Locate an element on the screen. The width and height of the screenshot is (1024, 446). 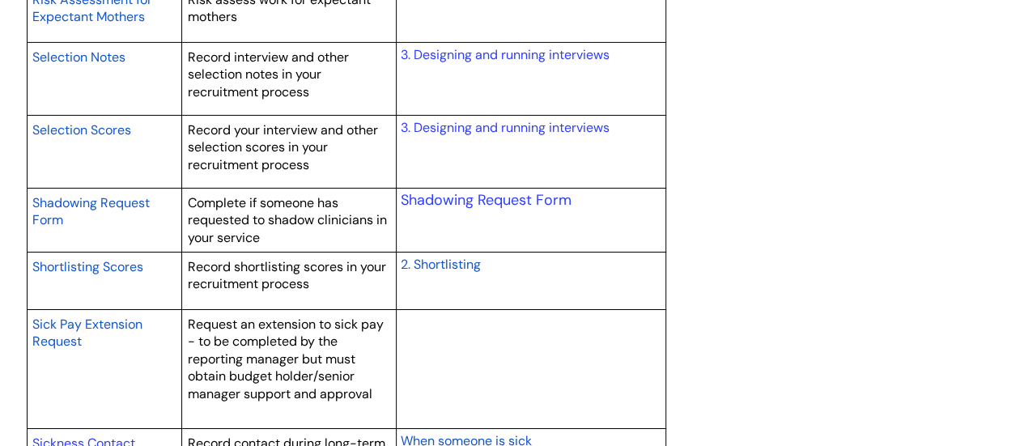
a: Shortlisting Scores is located at coordinates (87, 266).